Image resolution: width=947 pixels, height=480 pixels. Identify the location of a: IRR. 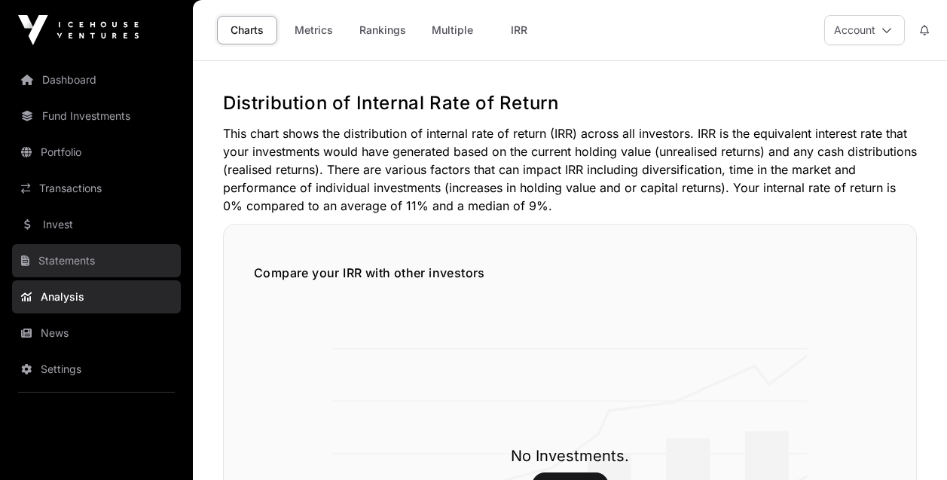
(519, 30).